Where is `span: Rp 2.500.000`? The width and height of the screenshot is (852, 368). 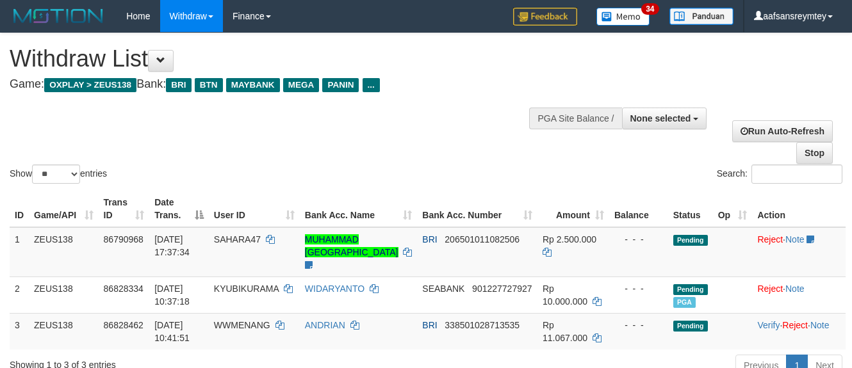 span: Rp 2.500.000 is located at coordinates (569, 239).